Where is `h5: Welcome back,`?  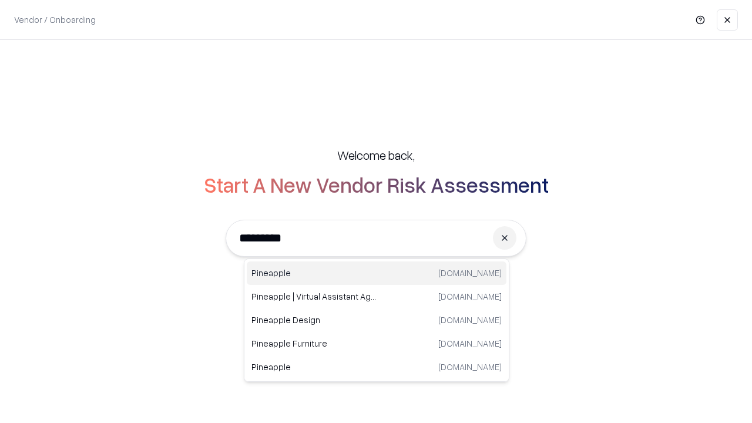 h5: Welcome back, is located at coordinates (376, 155).